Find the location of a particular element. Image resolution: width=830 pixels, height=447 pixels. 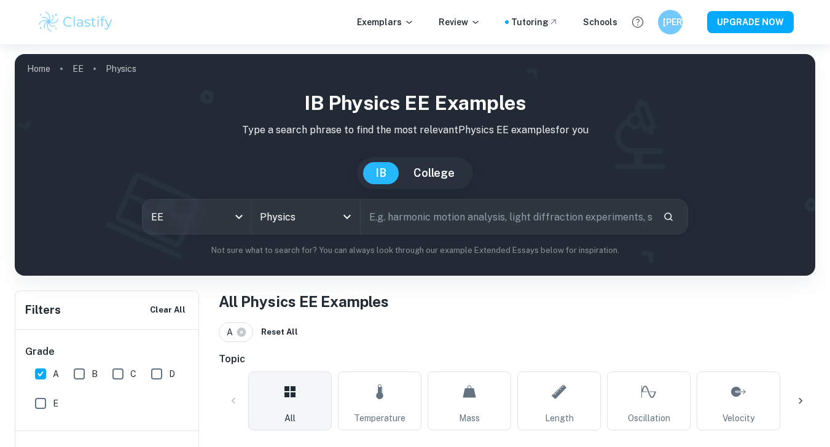

button: Clear All is located at coordinates (168, 310).